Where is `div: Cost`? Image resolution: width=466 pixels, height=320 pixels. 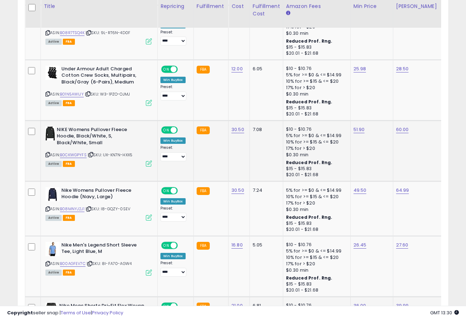 div: Cost is located at coordinates (239, 6).